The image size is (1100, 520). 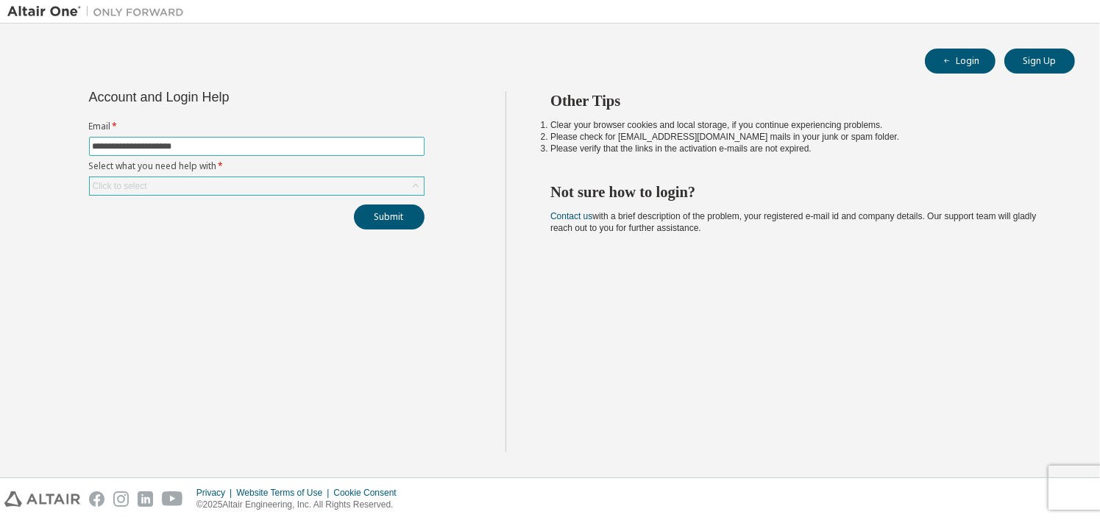 What do you see at coordinates (121, 499) in the screenshot?
I see `img: instagram.svg` at bounding box center [121, 499].